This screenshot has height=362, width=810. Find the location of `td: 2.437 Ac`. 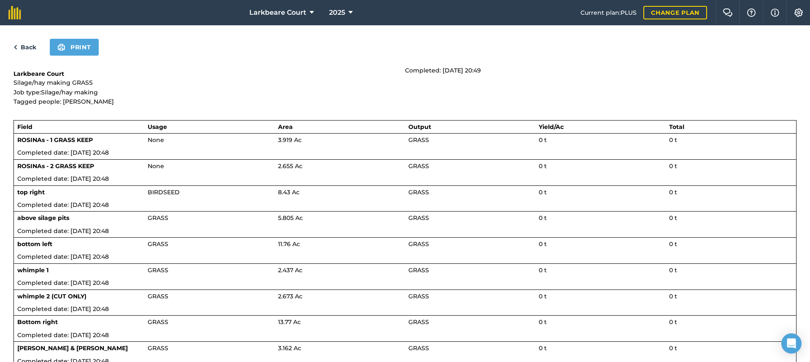

td: 2.437 Ac is located at coordinates (339, 270).